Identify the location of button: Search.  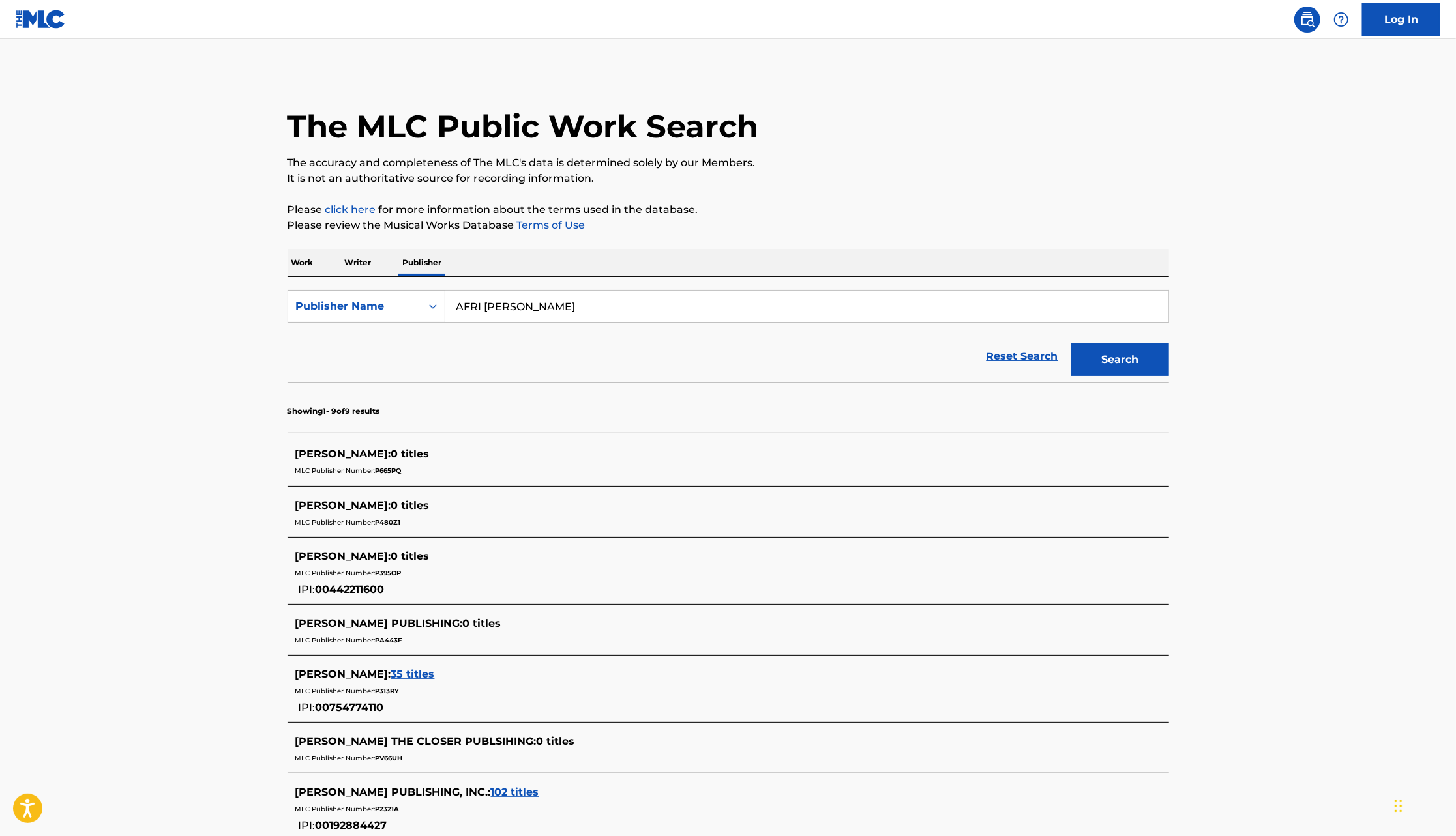
(1121, 360).